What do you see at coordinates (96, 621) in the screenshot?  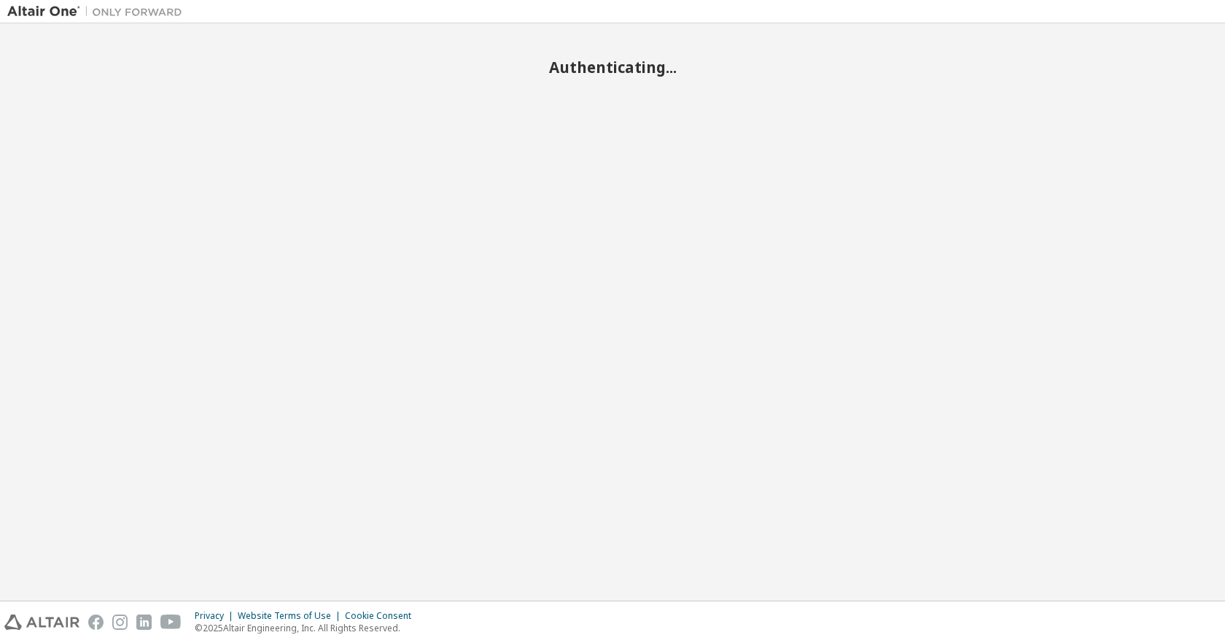 I see `img: facebook.svg` at bounding box center [96, 621].